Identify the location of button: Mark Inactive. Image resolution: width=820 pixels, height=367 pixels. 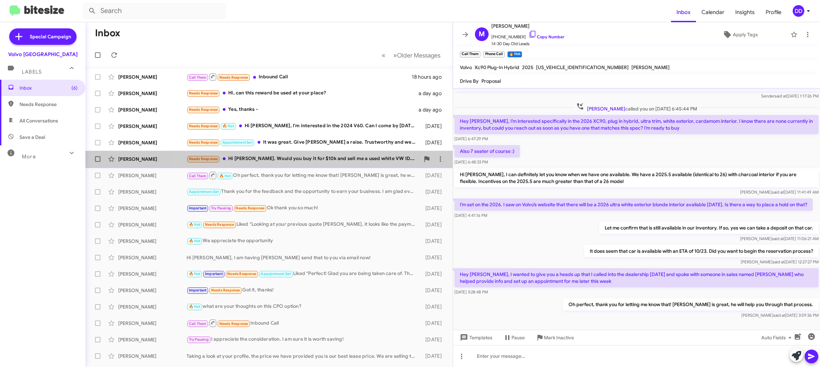
(555, 337).